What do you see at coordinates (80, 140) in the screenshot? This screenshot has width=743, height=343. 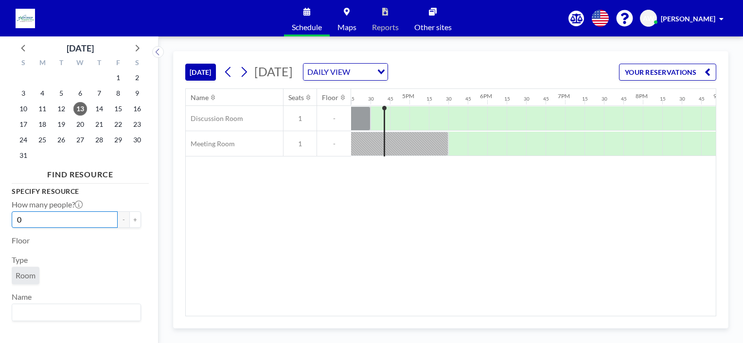 I see `span: Wednesday, August 27, 2025` at bounding box center [80, 140].